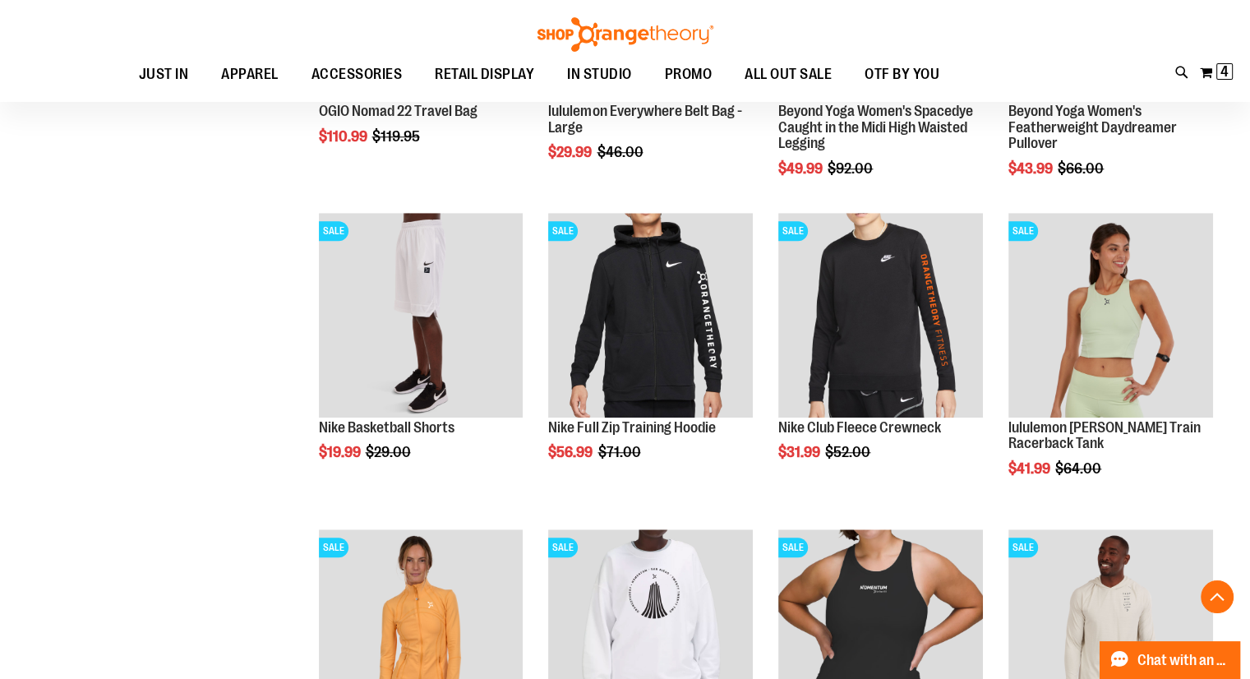 The height and width of the screenshot is (679, 1250). Describe the element at coordinates (902, 74) in the screenshot. I see `span: OTF BY YOU` at that location.